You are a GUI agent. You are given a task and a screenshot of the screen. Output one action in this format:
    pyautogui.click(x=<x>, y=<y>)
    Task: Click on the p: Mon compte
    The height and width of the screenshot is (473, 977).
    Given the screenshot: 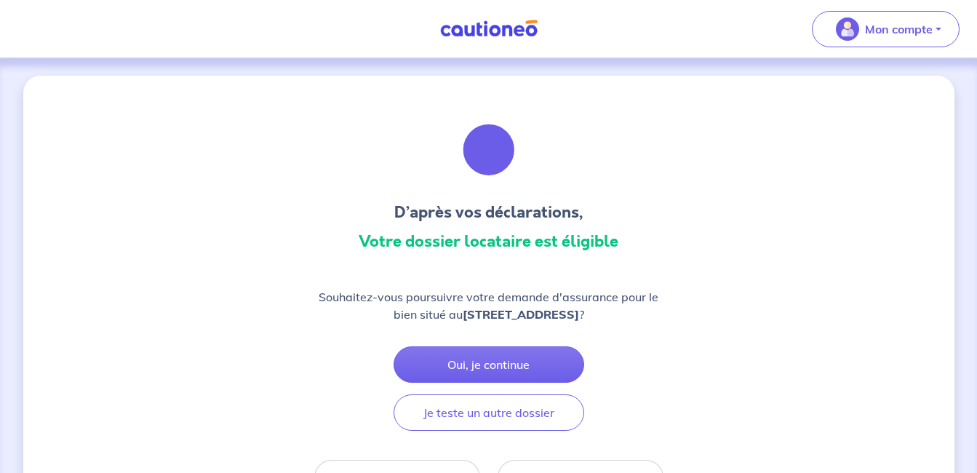 What is the action you would take?
    pyautogui.click(x=898, y=29)
    